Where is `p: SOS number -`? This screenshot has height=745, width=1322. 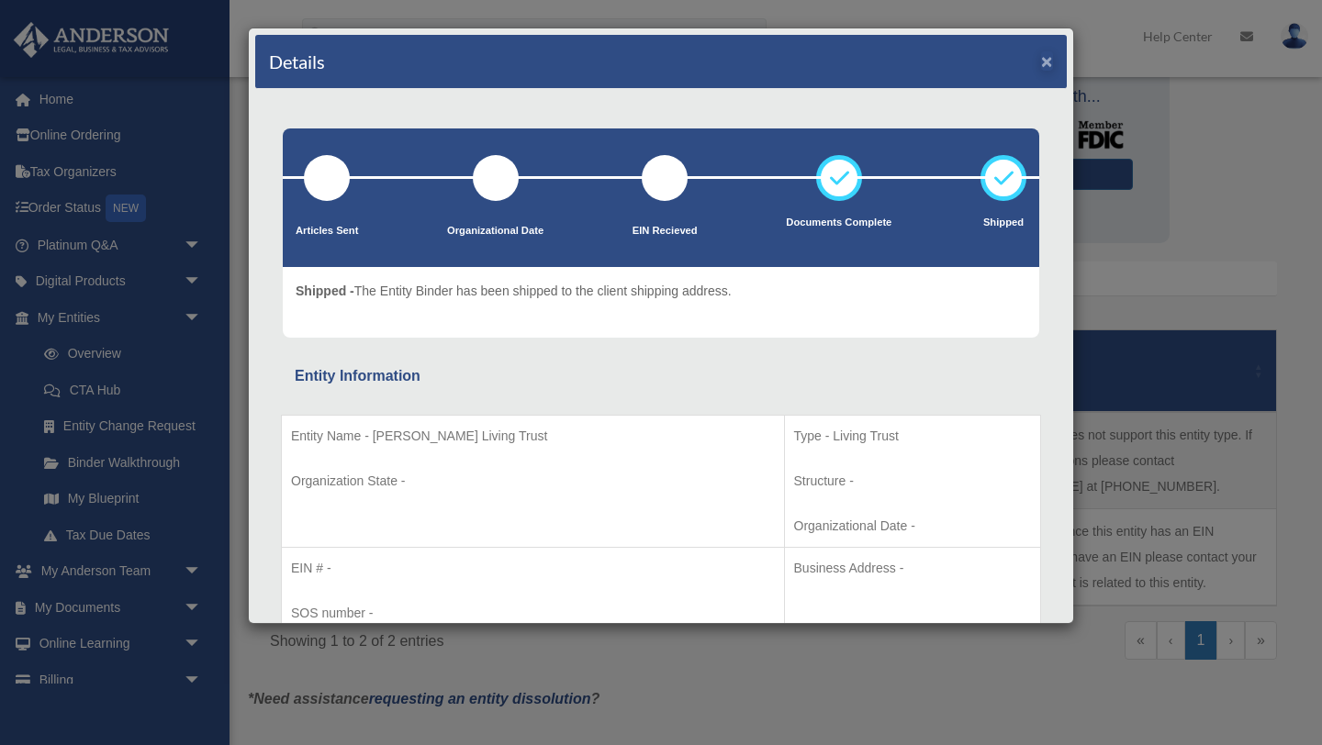 p: SOS number - is located at coordinates (532, 613).